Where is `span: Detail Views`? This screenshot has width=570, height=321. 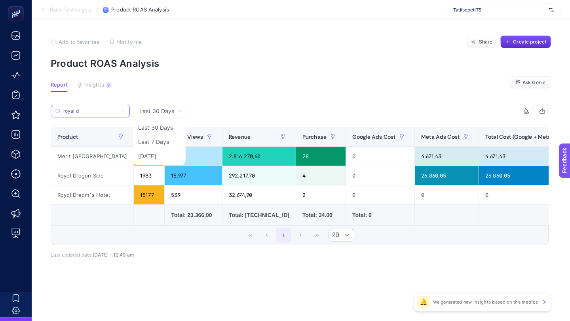 span: Detail Views is located at coordinates (187, 137).